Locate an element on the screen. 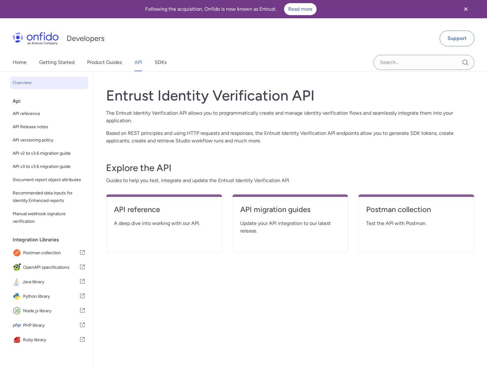  a: API v3 to v3.6 migration guide is located at coordinates (49, 167).